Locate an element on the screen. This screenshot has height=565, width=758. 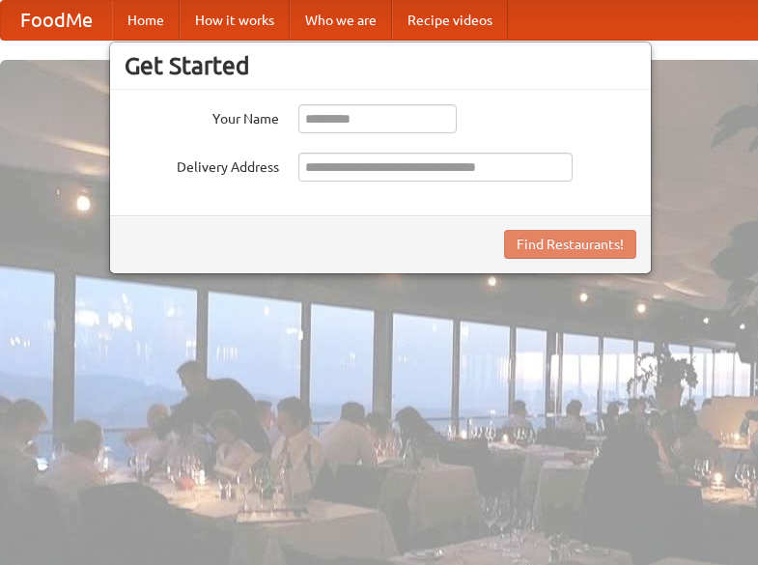
a: Home is located at coordinates (146, 20).